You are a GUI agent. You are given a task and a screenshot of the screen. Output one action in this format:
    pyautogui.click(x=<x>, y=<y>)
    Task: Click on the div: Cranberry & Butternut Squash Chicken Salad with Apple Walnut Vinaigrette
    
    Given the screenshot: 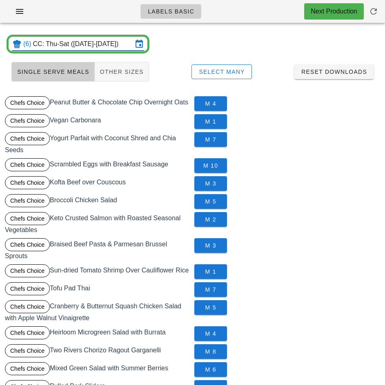 What is the action you would take?
    pyautogui.click(x=98, y=312)
    